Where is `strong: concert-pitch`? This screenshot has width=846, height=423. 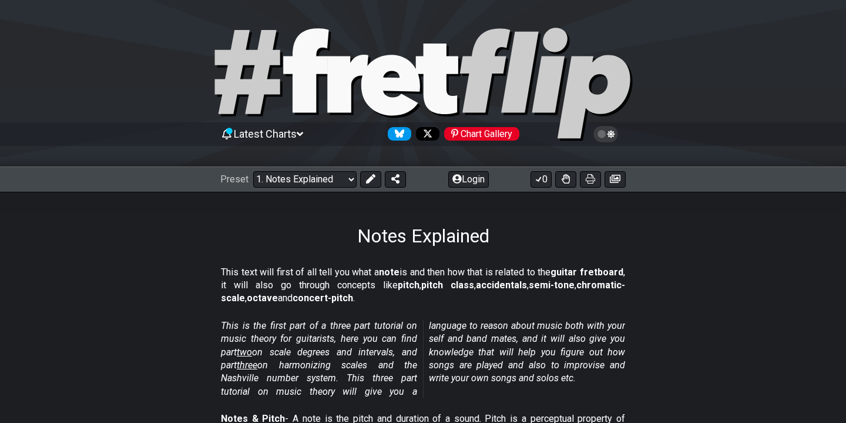
strong: concert-pitch is located at coordinates (323, 297).